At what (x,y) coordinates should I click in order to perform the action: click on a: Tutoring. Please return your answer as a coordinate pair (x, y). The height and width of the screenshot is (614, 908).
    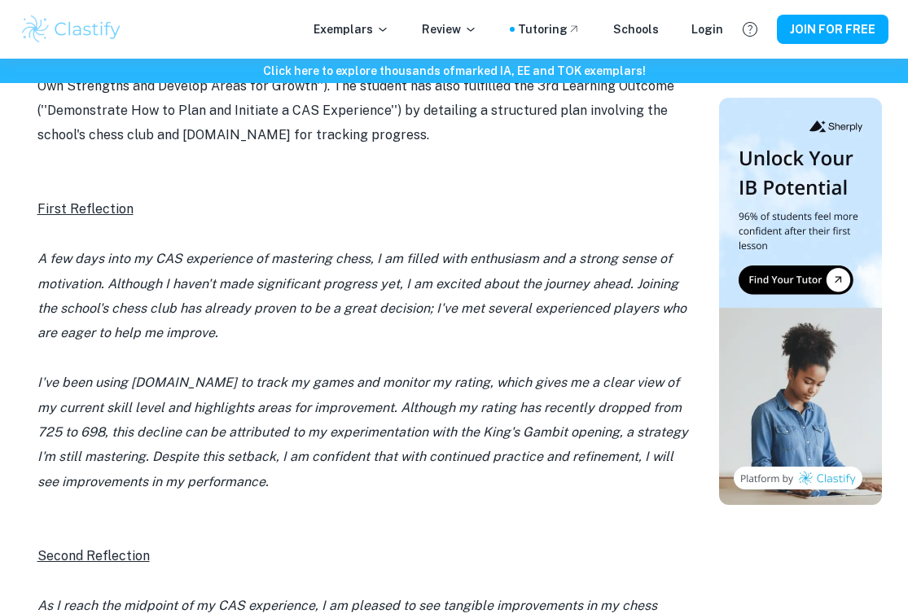
    Looking at the image, I should click on (549, 29).